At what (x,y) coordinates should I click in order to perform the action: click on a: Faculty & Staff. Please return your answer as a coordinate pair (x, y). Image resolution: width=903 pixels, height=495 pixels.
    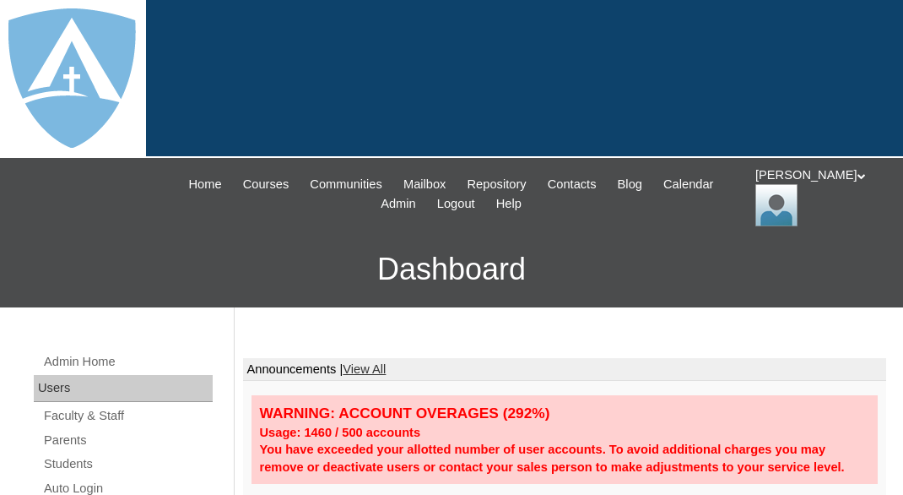
    Looking at the image, I should click on (127, 415).